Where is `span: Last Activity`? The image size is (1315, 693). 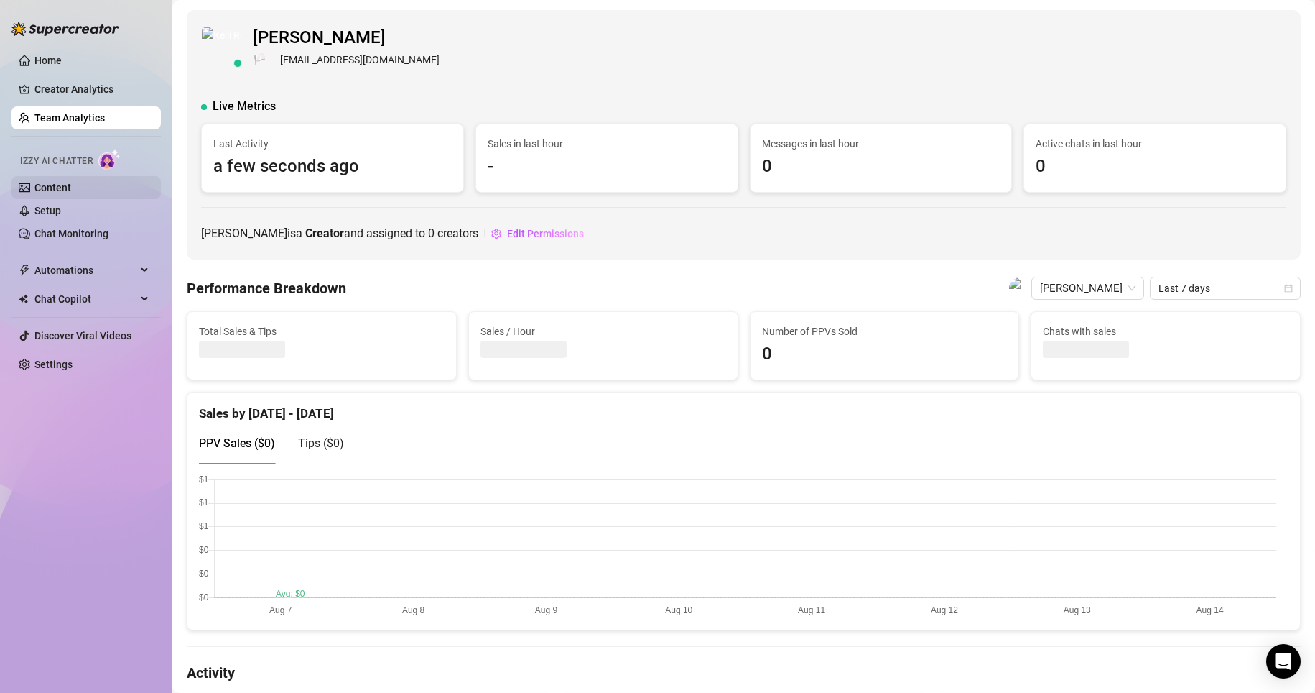 span: Last Activity is located at coordinates (333, 144).